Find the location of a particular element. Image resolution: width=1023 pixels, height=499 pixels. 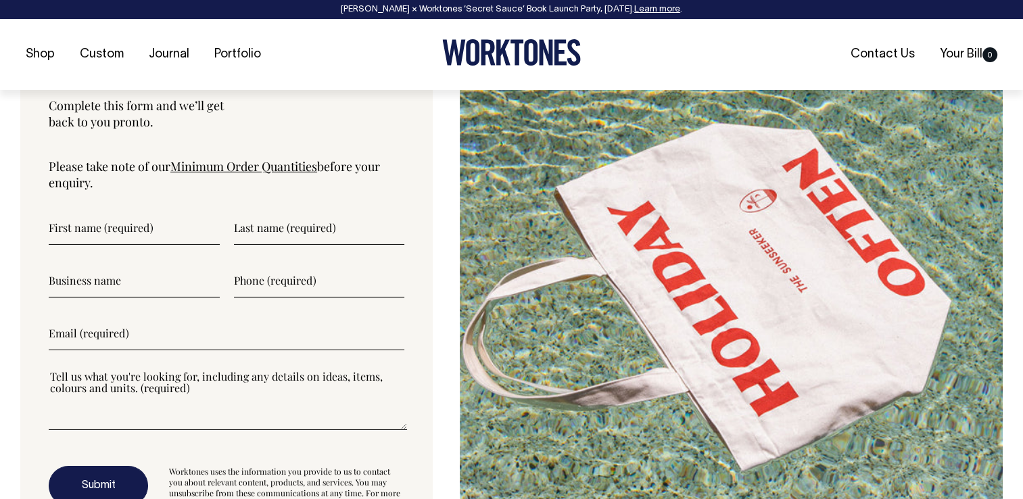

a: Shop is located at coordinates (40, 54).